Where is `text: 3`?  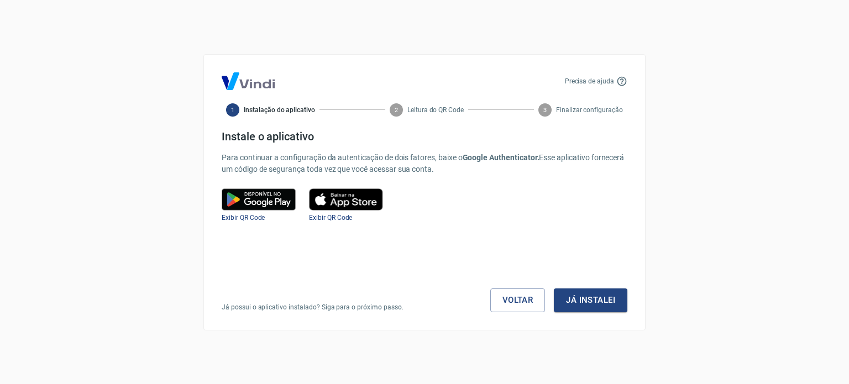 text: 3 is located at coordinates (545, 109).